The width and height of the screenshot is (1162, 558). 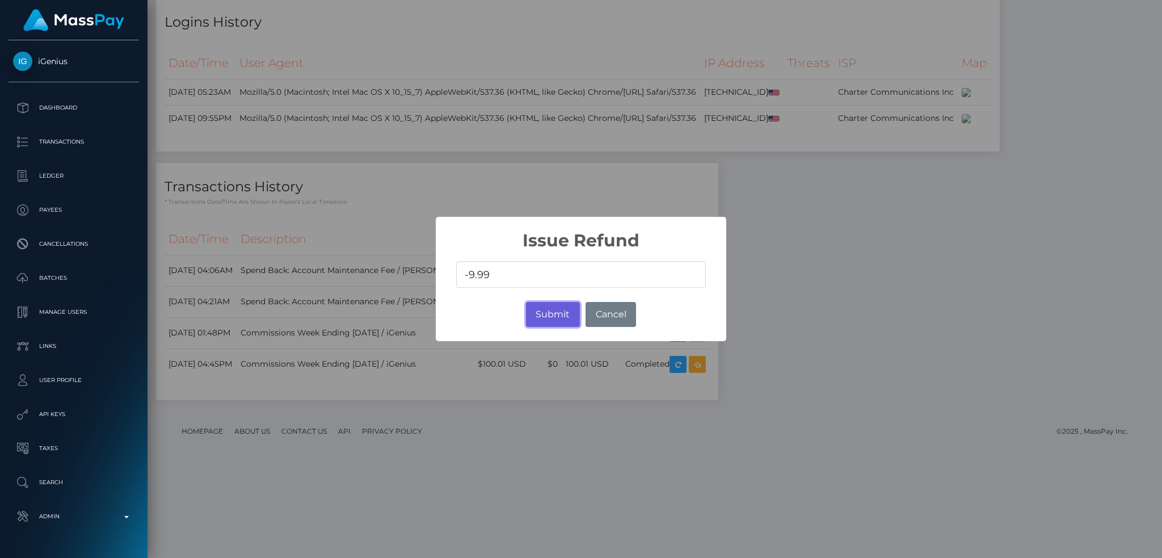 What do you see at coordinates (74, 312) in the screenshot?
I see `p: Manage Users` at bounding box center [74, 312].